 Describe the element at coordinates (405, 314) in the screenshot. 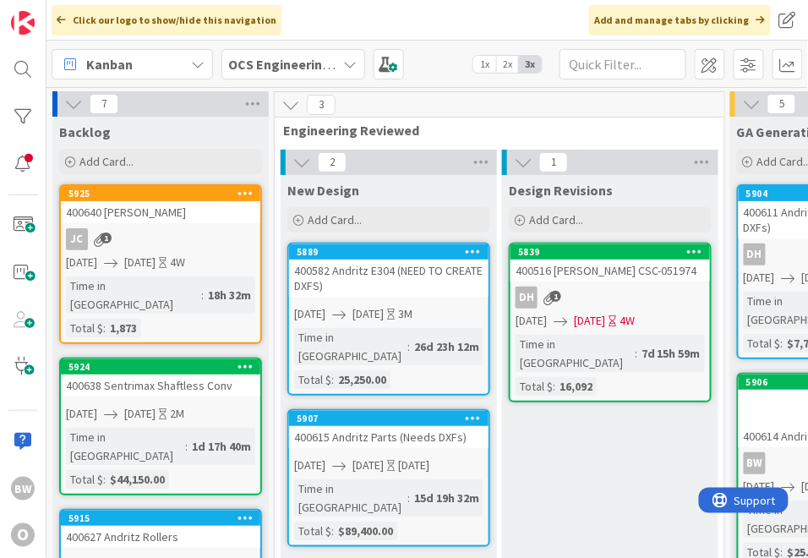

I see `div: 3M` at that location.